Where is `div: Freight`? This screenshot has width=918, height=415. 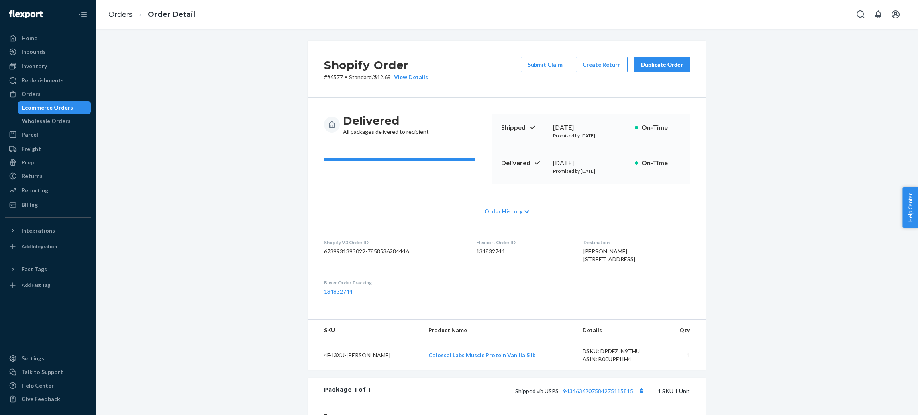 div: Freight is located at coordinates (31, 149).